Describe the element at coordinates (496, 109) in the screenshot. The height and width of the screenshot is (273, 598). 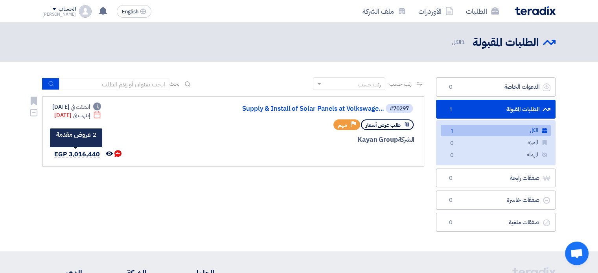
I see `a: الطلبات المقبولة1` at that location.